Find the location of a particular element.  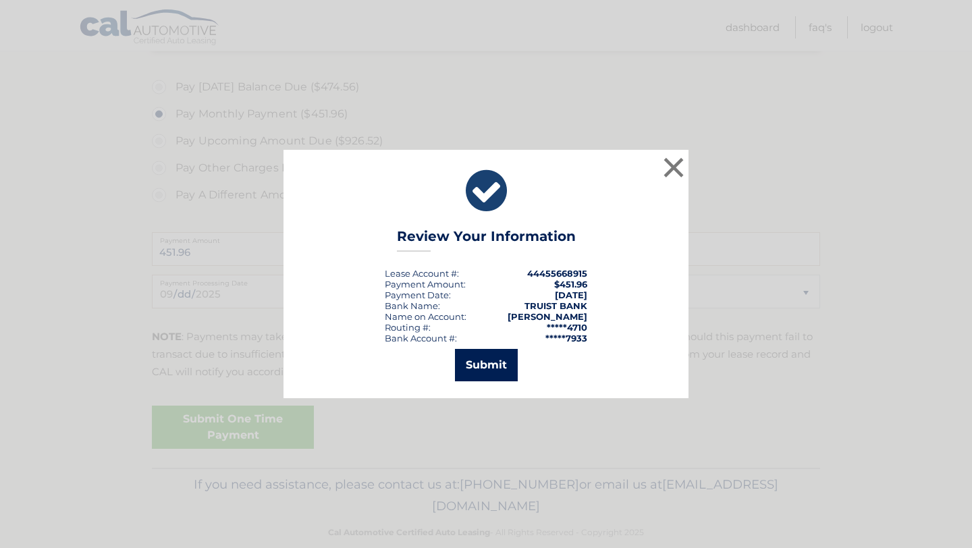

button: Submit is located at coordinates (486, 365).